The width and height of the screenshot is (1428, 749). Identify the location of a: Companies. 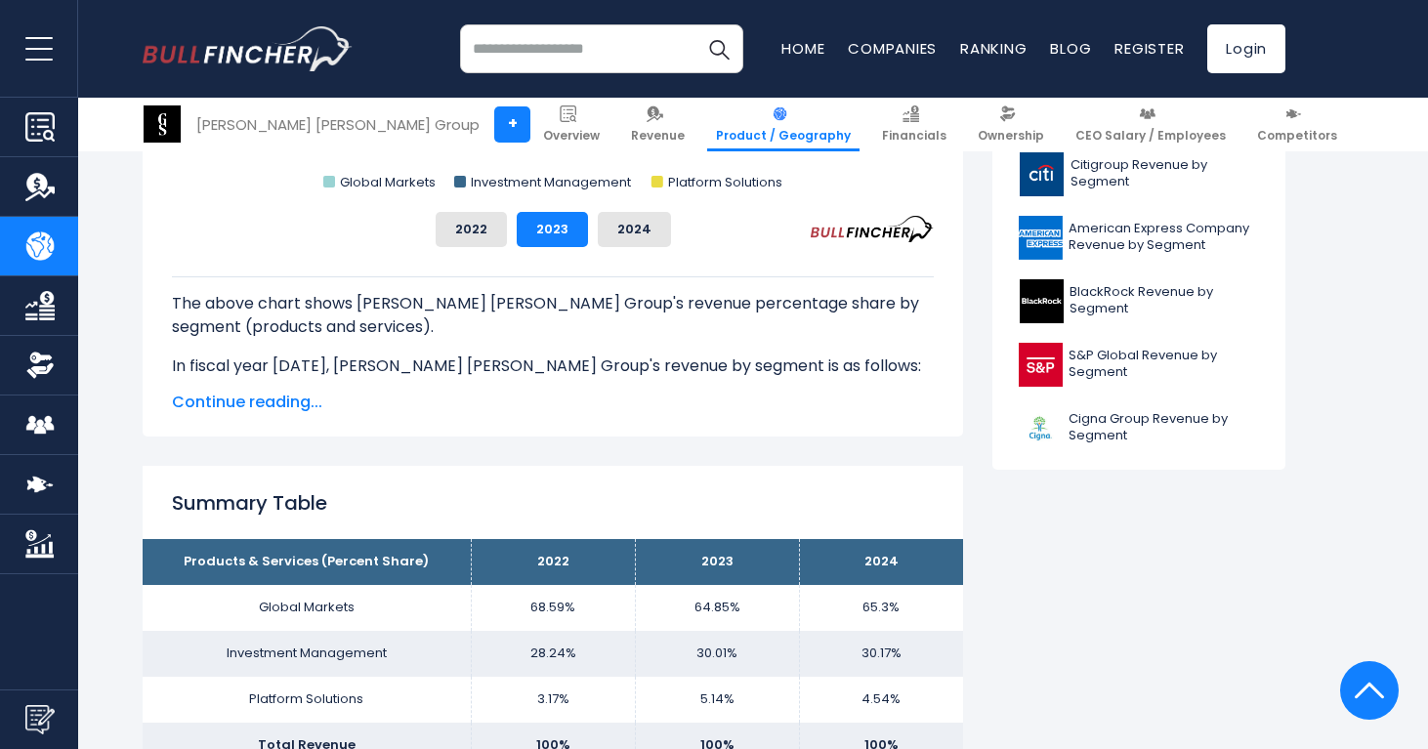
(892, 48).